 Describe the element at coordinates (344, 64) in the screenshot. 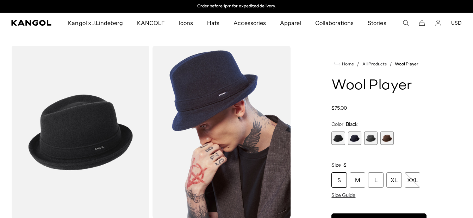

I see `a: Home` at that location.